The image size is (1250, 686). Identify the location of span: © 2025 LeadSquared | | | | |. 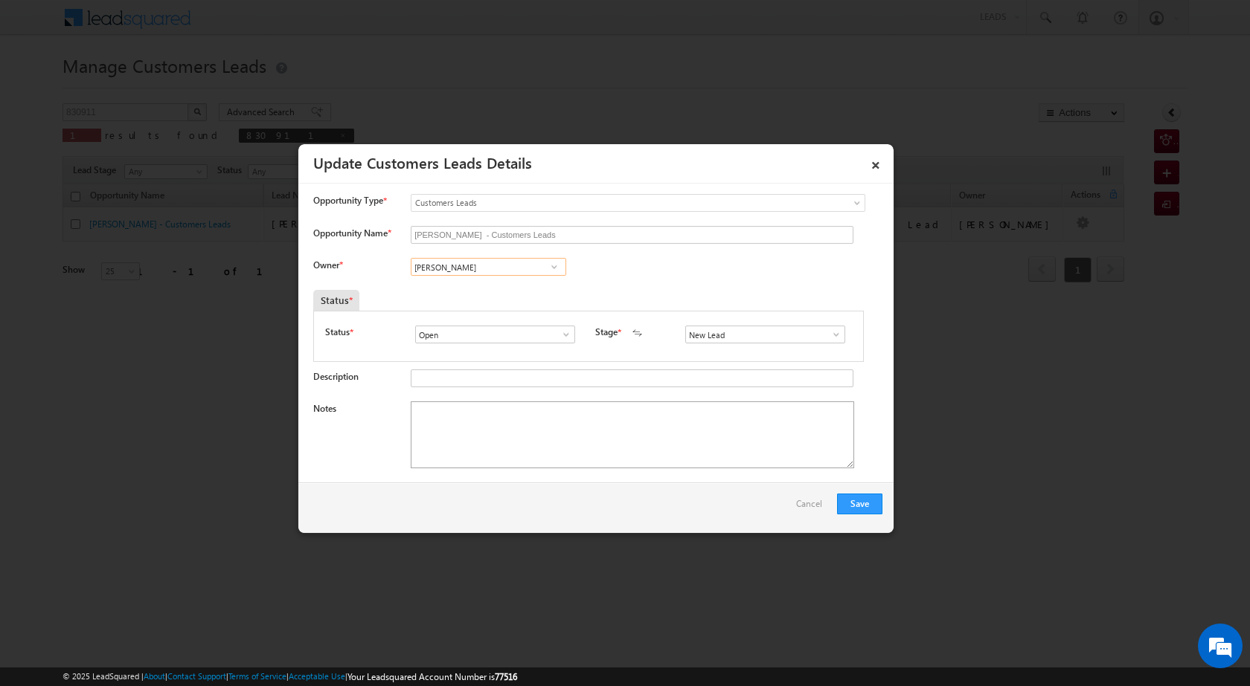
(289, 677).